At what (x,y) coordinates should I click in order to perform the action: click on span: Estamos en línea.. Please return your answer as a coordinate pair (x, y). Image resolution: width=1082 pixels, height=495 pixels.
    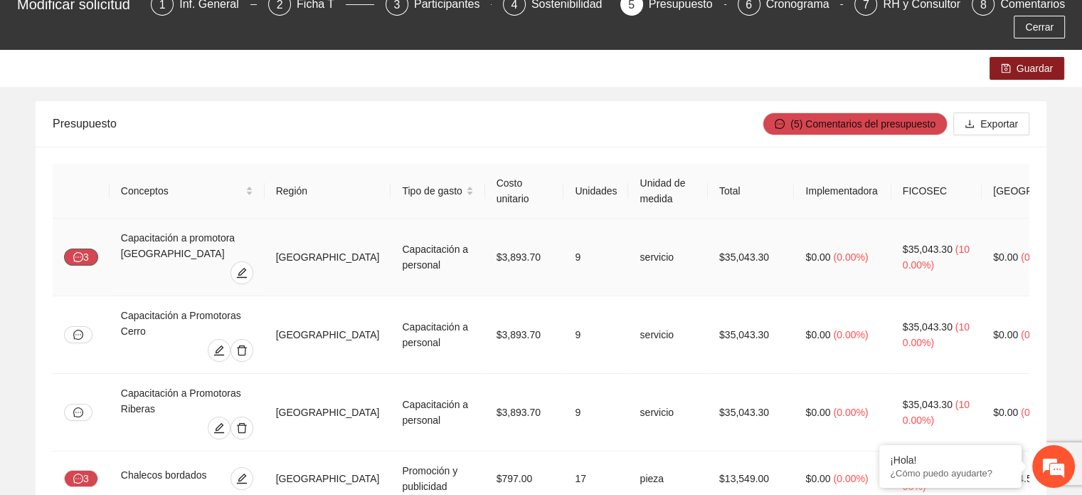
    Looking at the image, I should click on (139, 236).